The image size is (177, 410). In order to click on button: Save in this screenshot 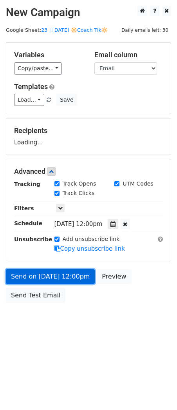, I will do `click(67, 100)`.